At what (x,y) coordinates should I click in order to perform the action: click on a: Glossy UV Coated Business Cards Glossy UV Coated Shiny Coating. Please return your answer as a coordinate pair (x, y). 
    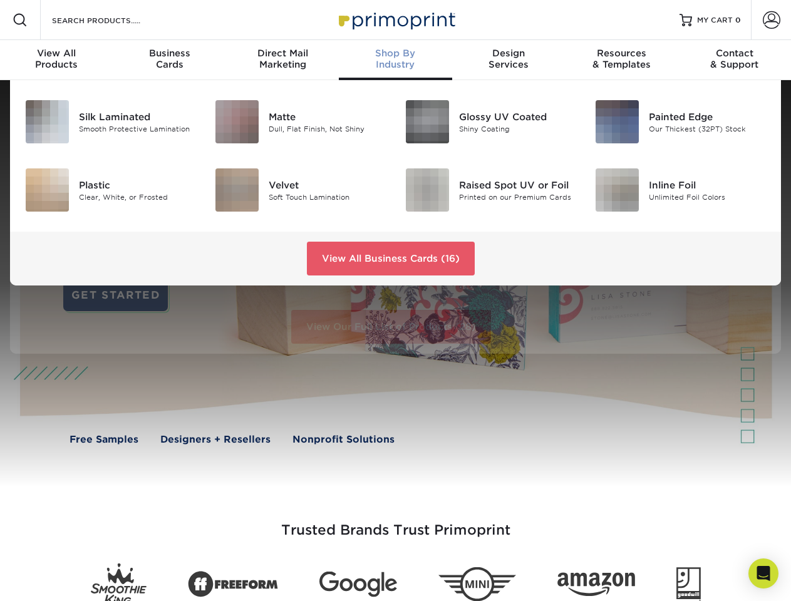
    Looking at the image, I should click on (490, 121).